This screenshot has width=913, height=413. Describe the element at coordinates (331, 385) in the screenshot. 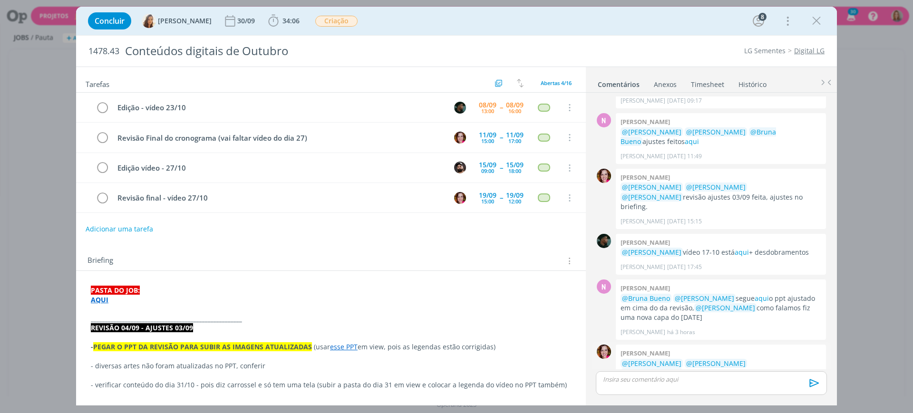

I see `p: - verificar conteúdo do dia 31/10 - pois diz carrossel e só tem uma tela (subir a pasta do dia 31...` at that location.